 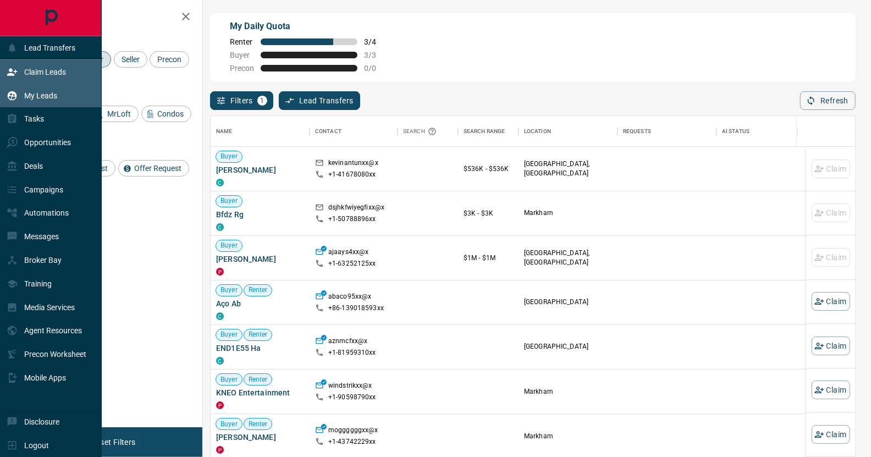 I want to click on span: Seller, so click(x=130, y=59).